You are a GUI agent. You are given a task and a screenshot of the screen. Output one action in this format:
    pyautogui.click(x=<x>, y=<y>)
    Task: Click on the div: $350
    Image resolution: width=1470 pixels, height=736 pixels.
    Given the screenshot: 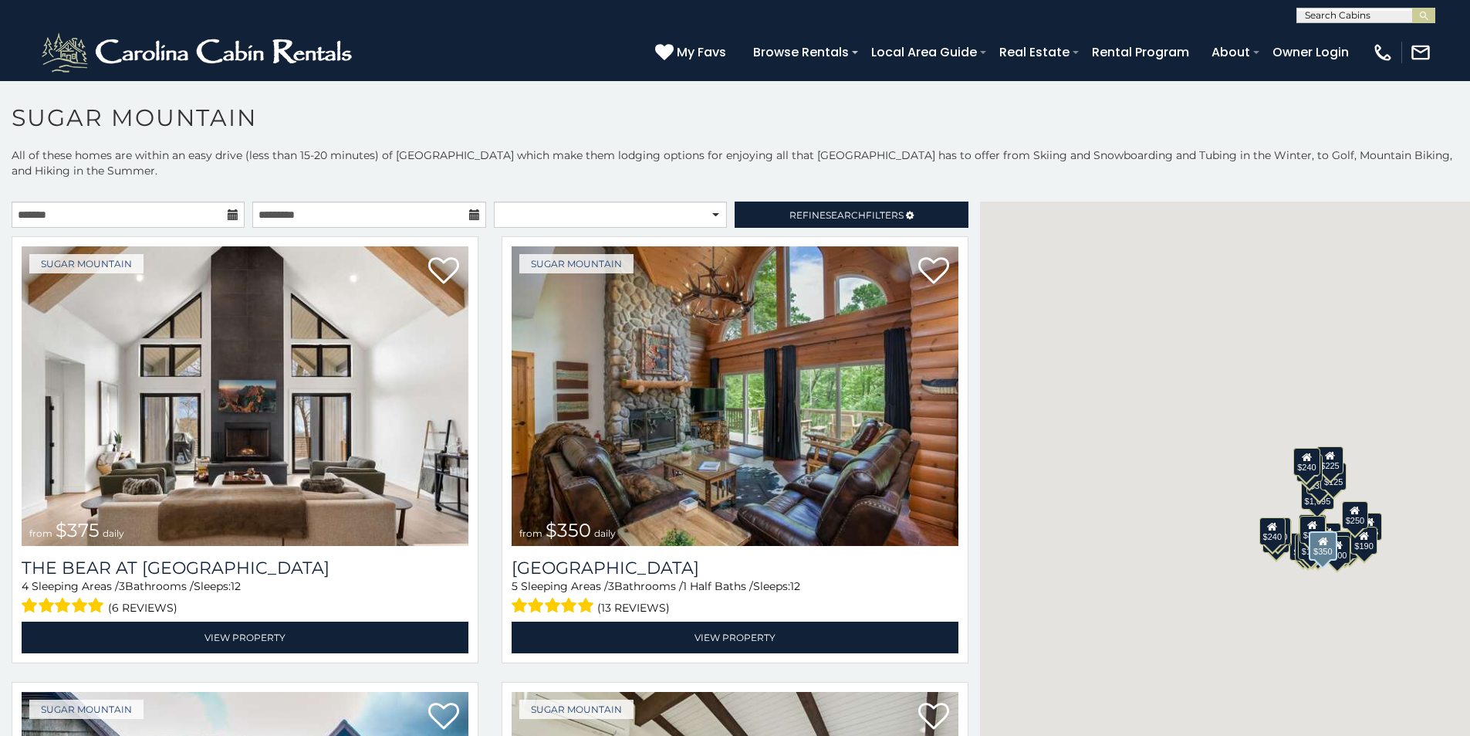 What is the action you would take?
    pyautogui.click(x=1324, y=546)
    